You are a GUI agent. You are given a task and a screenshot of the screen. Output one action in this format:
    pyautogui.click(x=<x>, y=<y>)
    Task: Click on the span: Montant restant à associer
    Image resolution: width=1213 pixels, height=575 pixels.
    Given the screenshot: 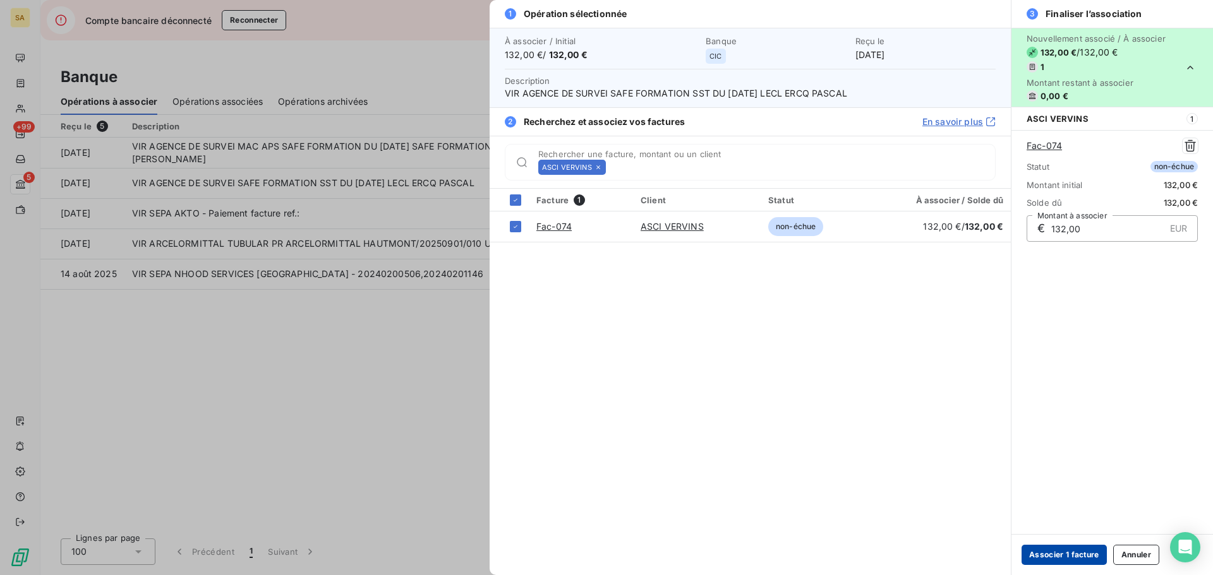 What is the action you would take?
    pyautogui.click(x=1096, y=83)
    